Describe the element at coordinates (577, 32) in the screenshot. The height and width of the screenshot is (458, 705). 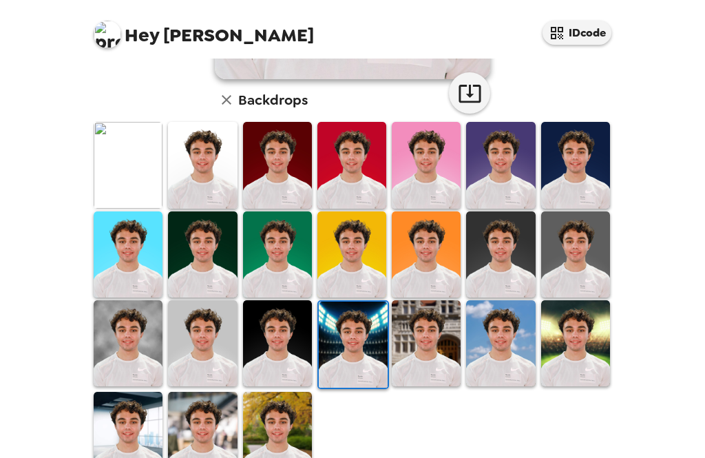
I see `button: IDcode` at that location.